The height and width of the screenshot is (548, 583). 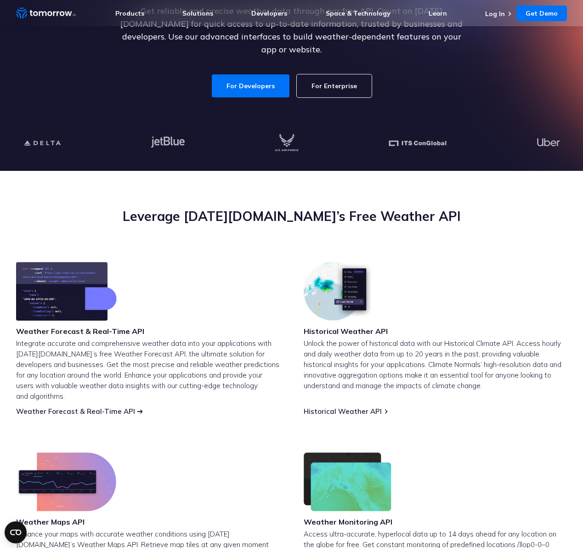 What do you see at coordinates (348, 522) in the screenshot?
I see `h3: Weather Monitoring API` at bounding box center [348, 522].